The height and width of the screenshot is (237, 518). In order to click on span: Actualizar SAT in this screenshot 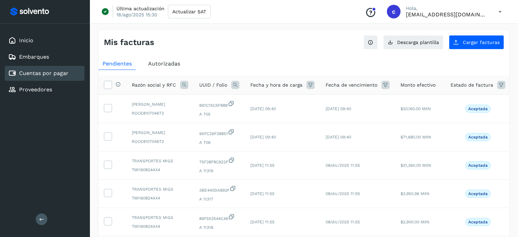, I will do `click(189, 12)`.